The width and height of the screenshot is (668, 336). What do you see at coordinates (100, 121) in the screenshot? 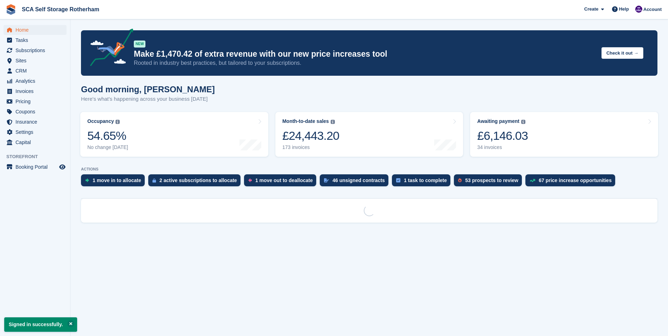
I see `div: Occupancy` at bounding box center [100, 121].